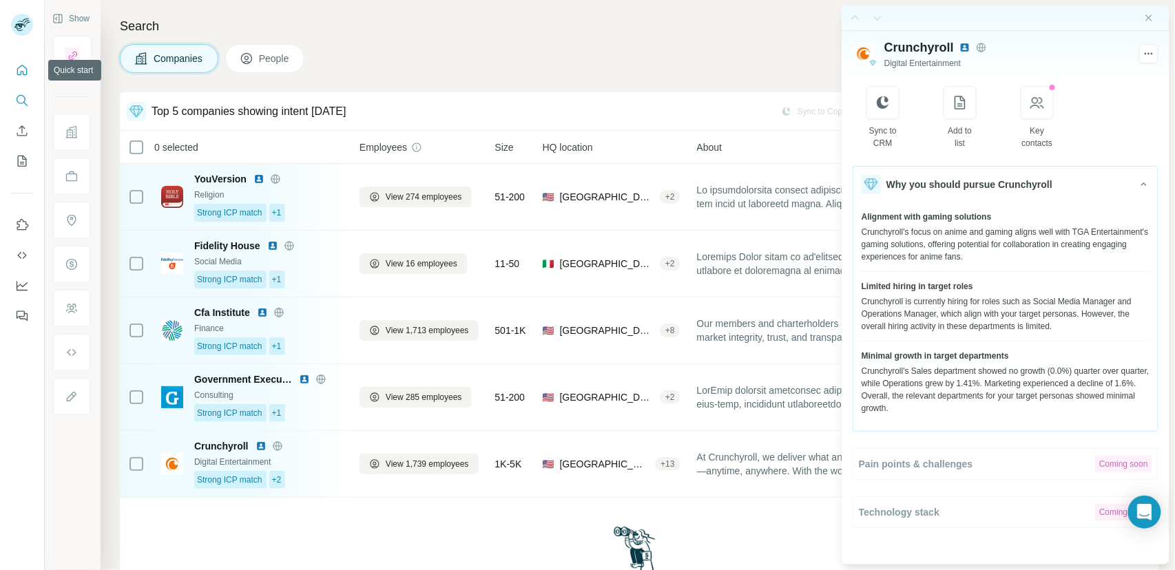  Describe the element at coordinates (799, 330) in the screenshot. I see `span: Our members and charterholders advance market integrity, trust, and transparency in their profess...` at that location.